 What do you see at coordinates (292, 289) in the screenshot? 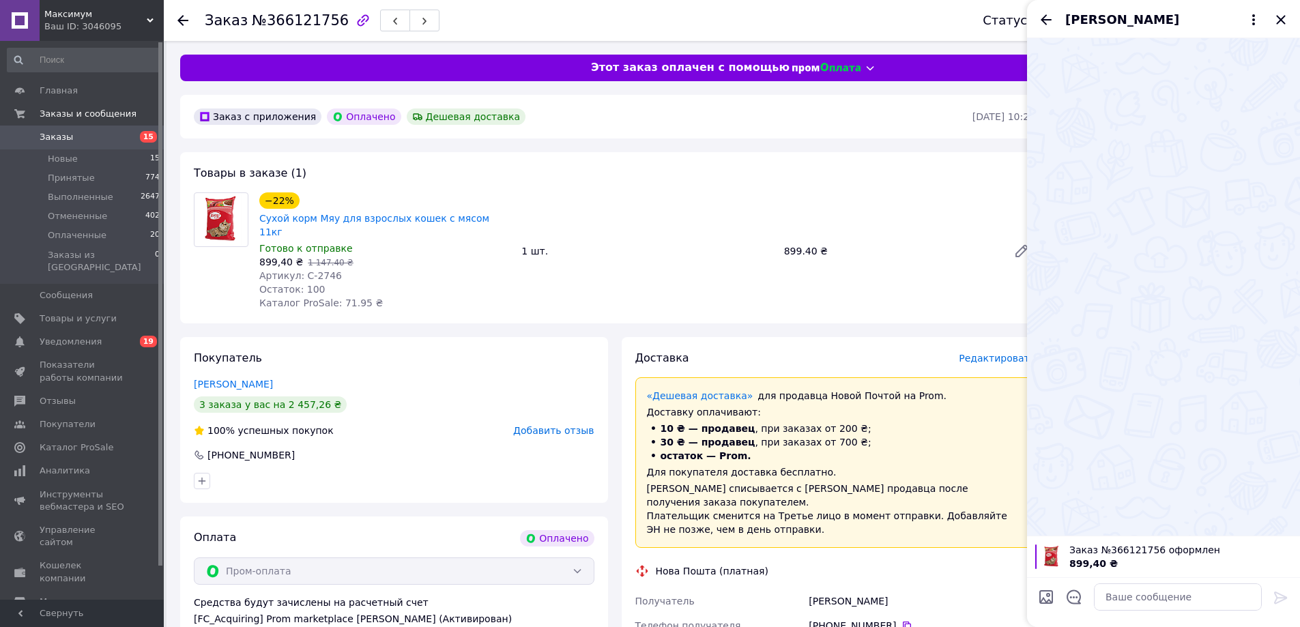
I see `span: Остаток: 100` at bounding box center [292, 289].